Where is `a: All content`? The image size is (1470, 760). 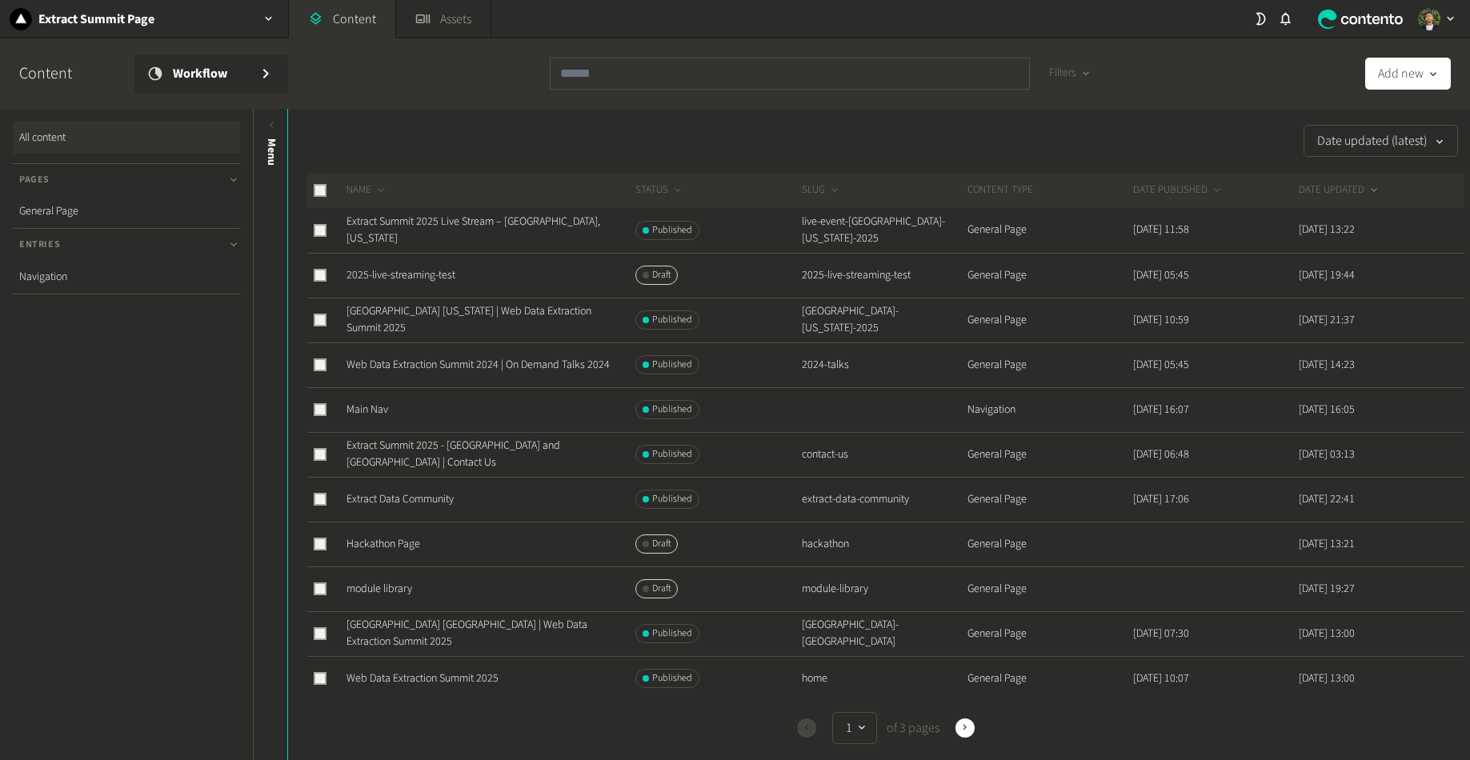
a: All content is located at coordinates (126, 138).